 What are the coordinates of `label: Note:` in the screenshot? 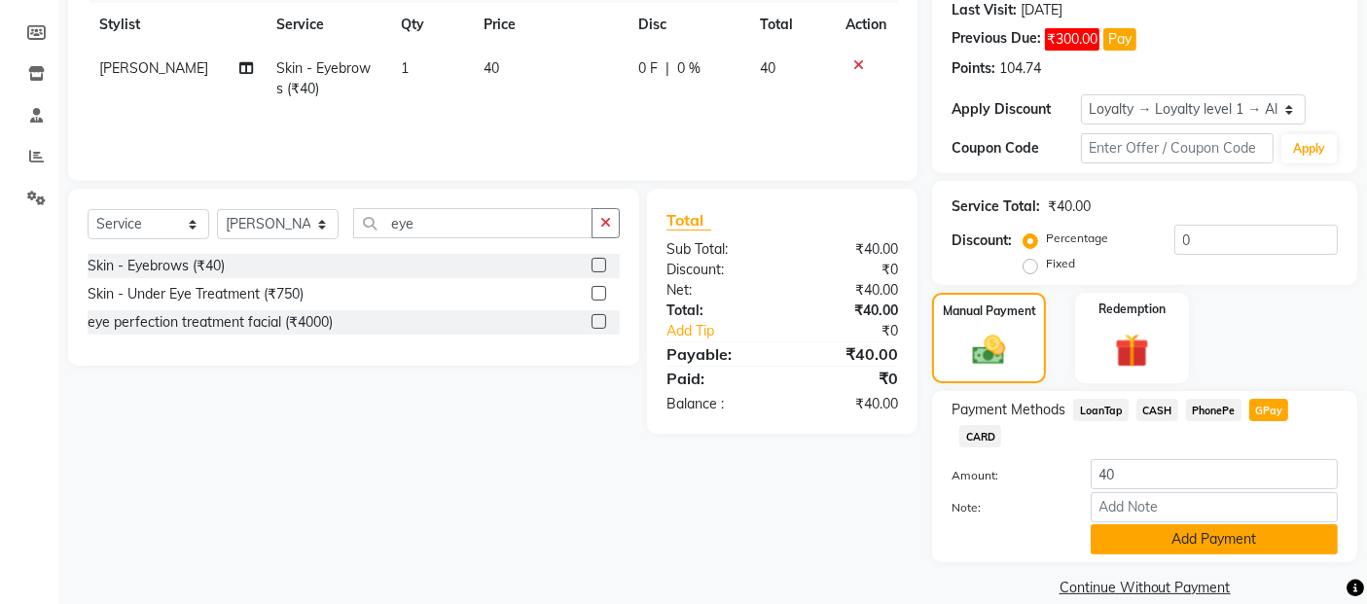 It's located at (1006, 508).